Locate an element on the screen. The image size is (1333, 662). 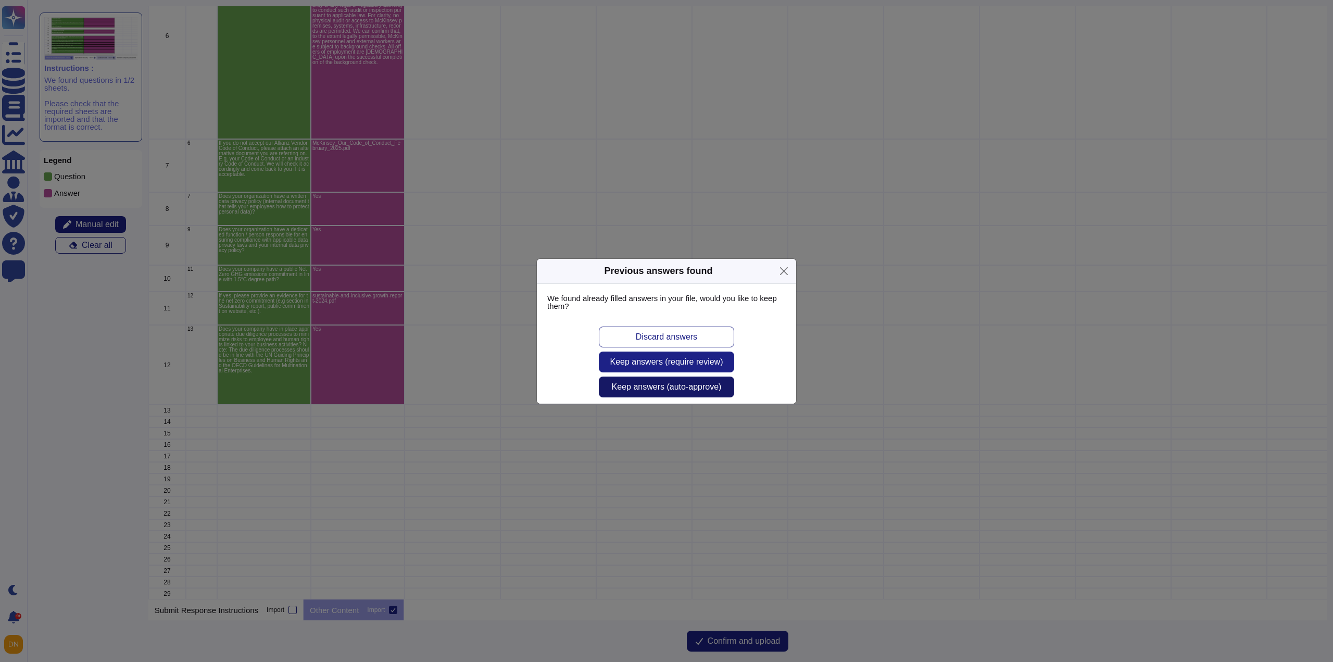
div: We found already filled answers in your file, would you like to keep them? is located at coordinates (667, 302).